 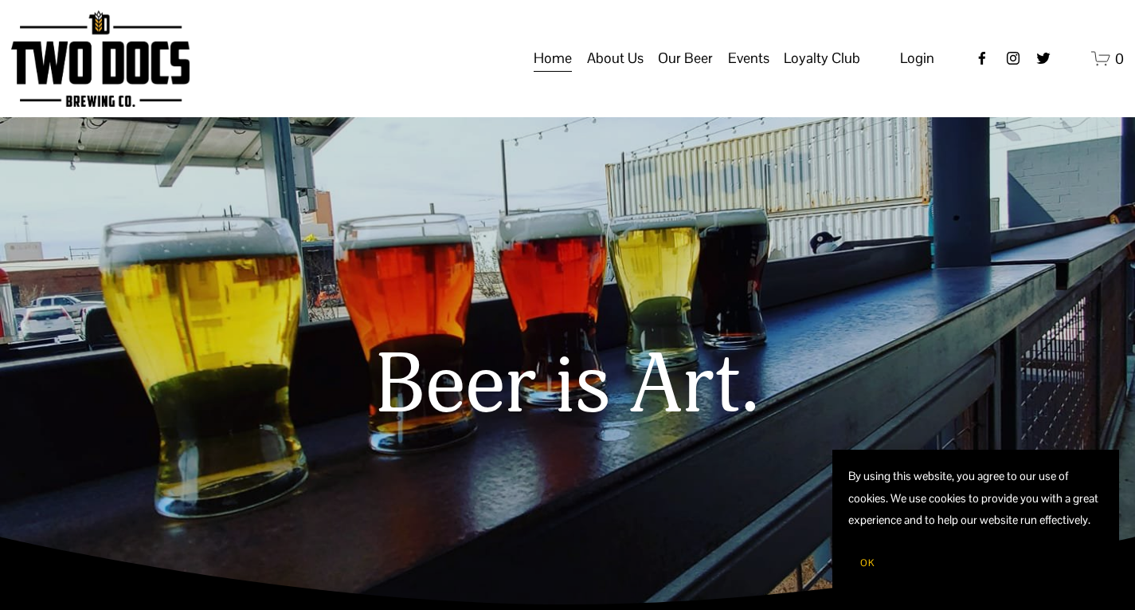 What do you see at coordinates (1108, 58) in the screenshot?
I see `a: 0 items in cart` at bounding box center [1108, 58].